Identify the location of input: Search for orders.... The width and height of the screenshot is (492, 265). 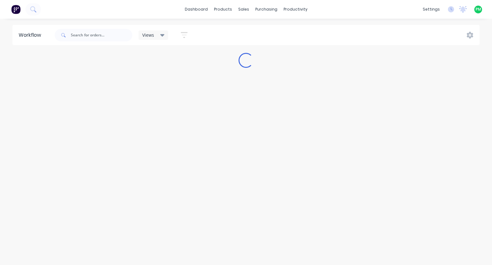
(102, 35).